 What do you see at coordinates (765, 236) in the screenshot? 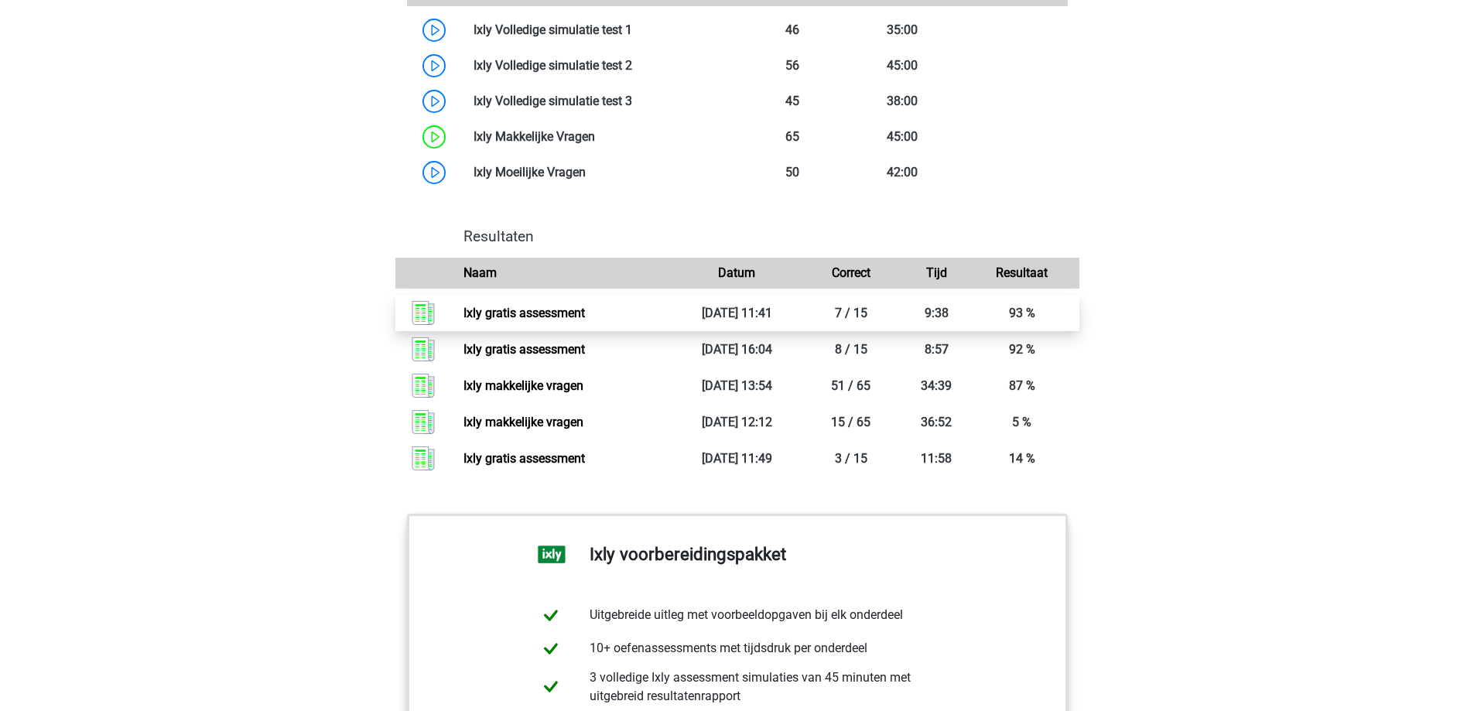
I see `h4: Resultaten` at bounding box center [765, 236].